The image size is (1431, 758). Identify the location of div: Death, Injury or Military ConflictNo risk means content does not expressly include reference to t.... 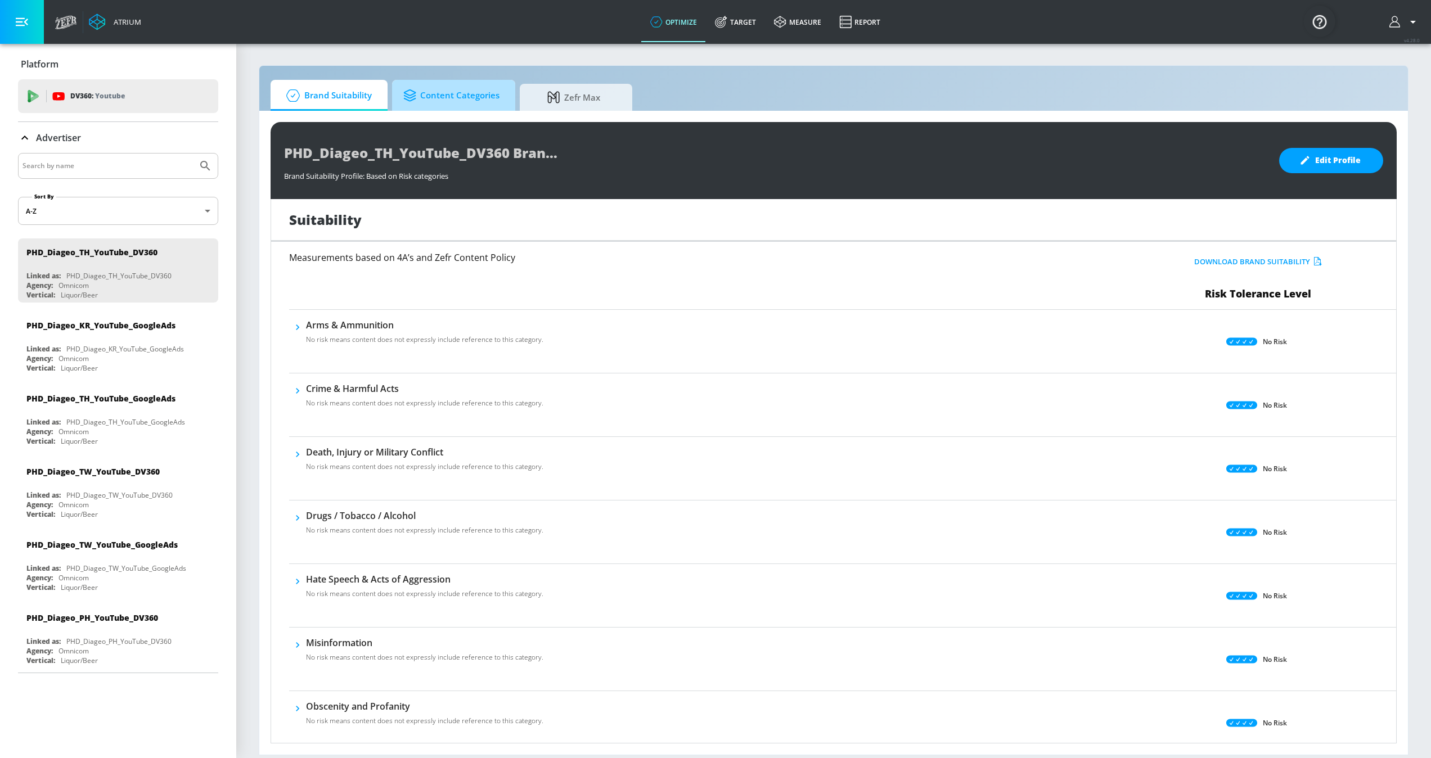
(425, 462).